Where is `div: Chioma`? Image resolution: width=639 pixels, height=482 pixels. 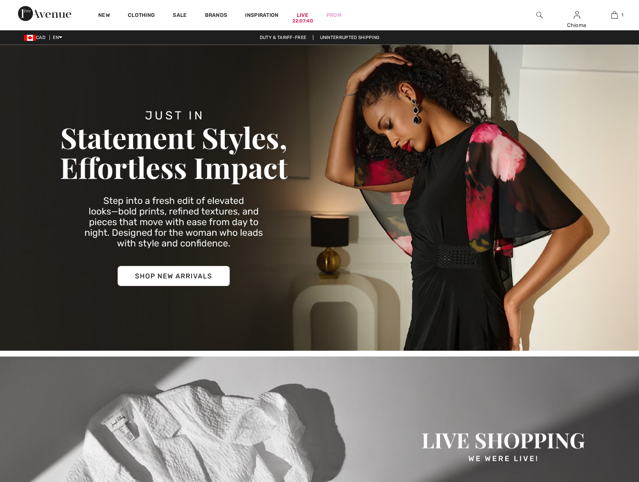 div: Chioma is located at coordinates (577, 25).